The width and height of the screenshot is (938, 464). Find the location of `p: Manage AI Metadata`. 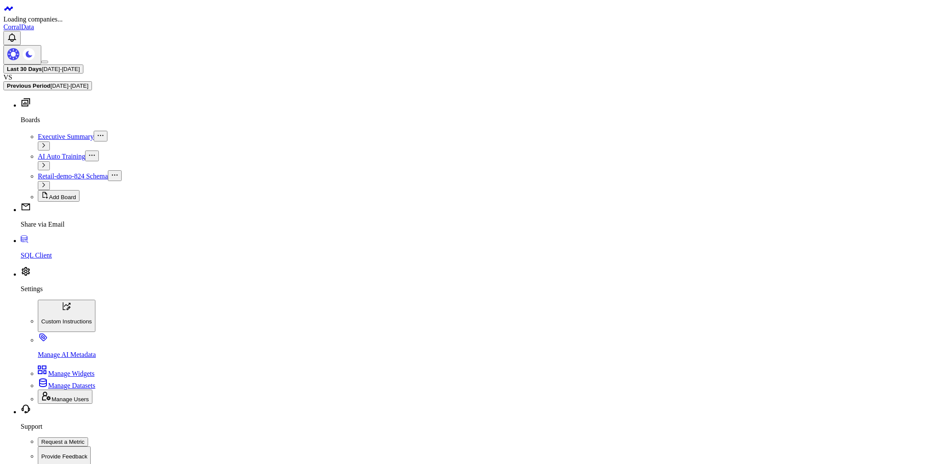

p: Manage AI Metadata is located at coordinates (486, 354).